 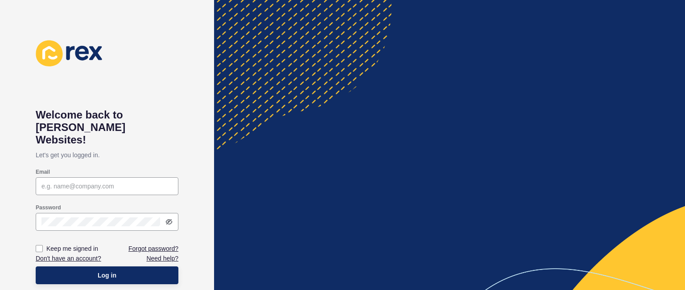 I want to click on input: e.g. name@company.com, so click(x=107, y=186).